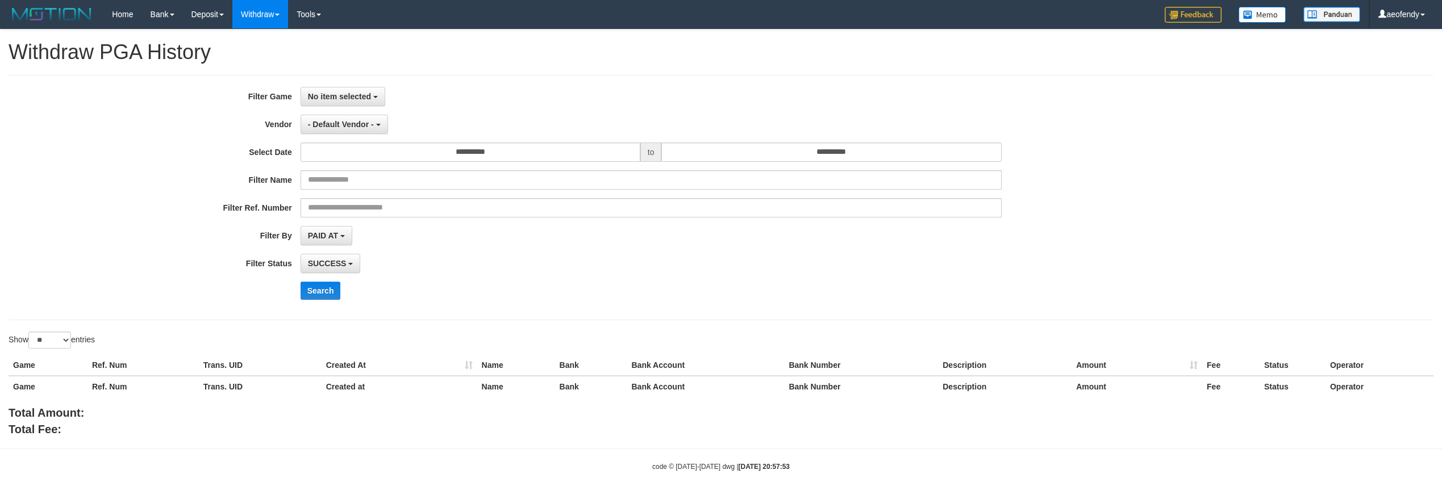  What do you see at coordinates (52, 14) in the screenshot?
I see `img: MOTION_logo.png` at bounding box center [52, 14].